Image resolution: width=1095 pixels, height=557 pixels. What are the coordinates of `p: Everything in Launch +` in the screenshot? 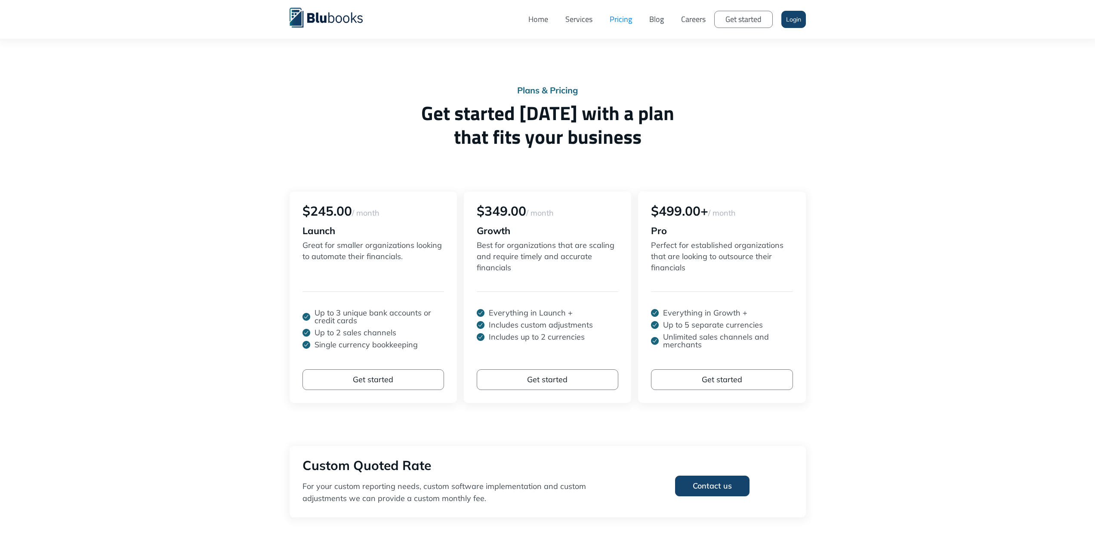 It's located at (531, 313).